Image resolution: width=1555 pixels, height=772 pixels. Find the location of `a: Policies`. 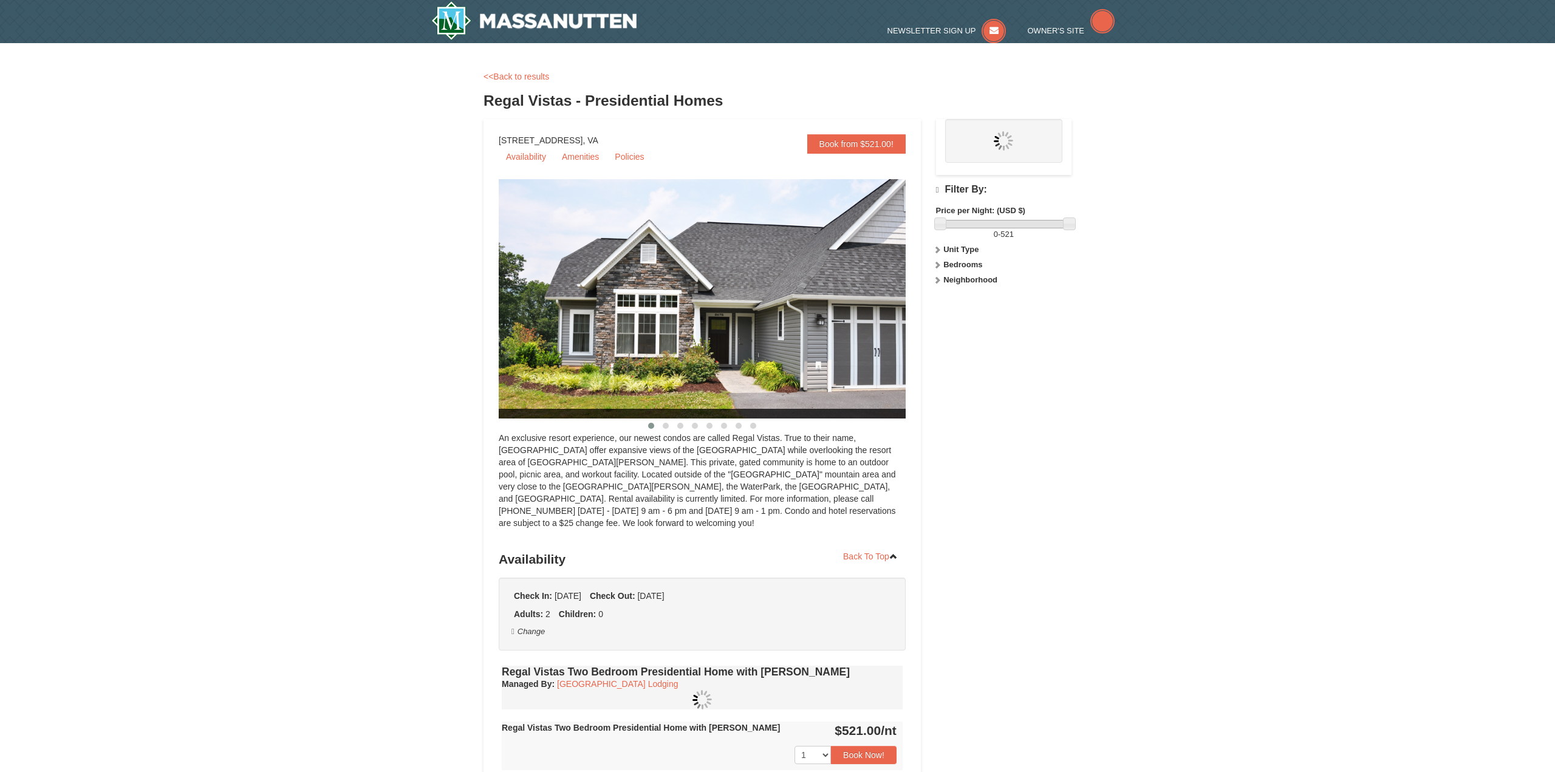

a: Policies is located at coordinates (629, 157).